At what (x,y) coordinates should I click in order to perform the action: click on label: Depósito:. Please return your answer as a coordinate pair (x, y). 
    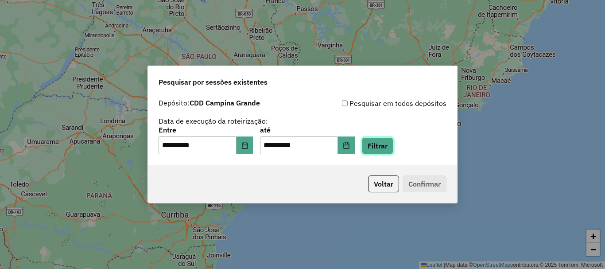
    Looking at the image, I should click on (209, 103).